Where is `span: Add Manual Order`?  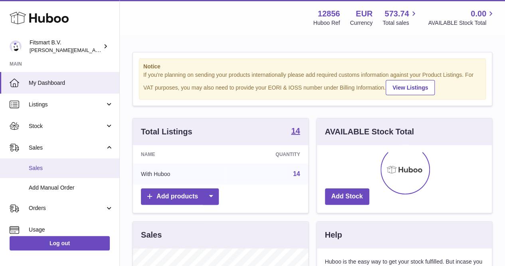 span: Add Manual Order is located at coordinates (71, 187).